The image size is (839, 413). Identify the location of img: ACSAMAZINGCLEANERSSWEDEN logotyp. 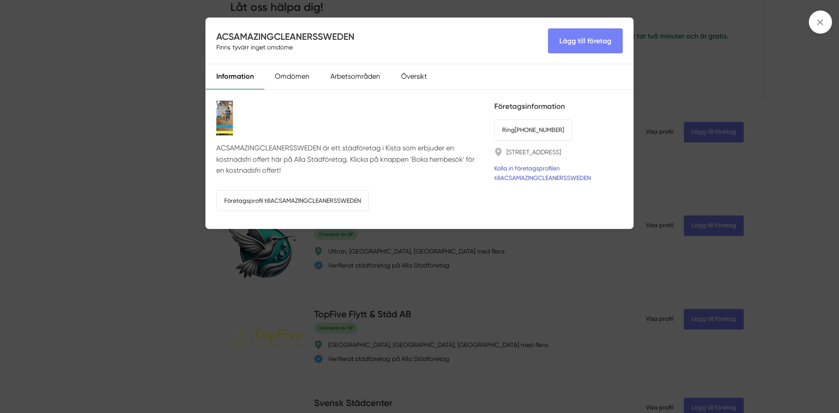
(225, 118).